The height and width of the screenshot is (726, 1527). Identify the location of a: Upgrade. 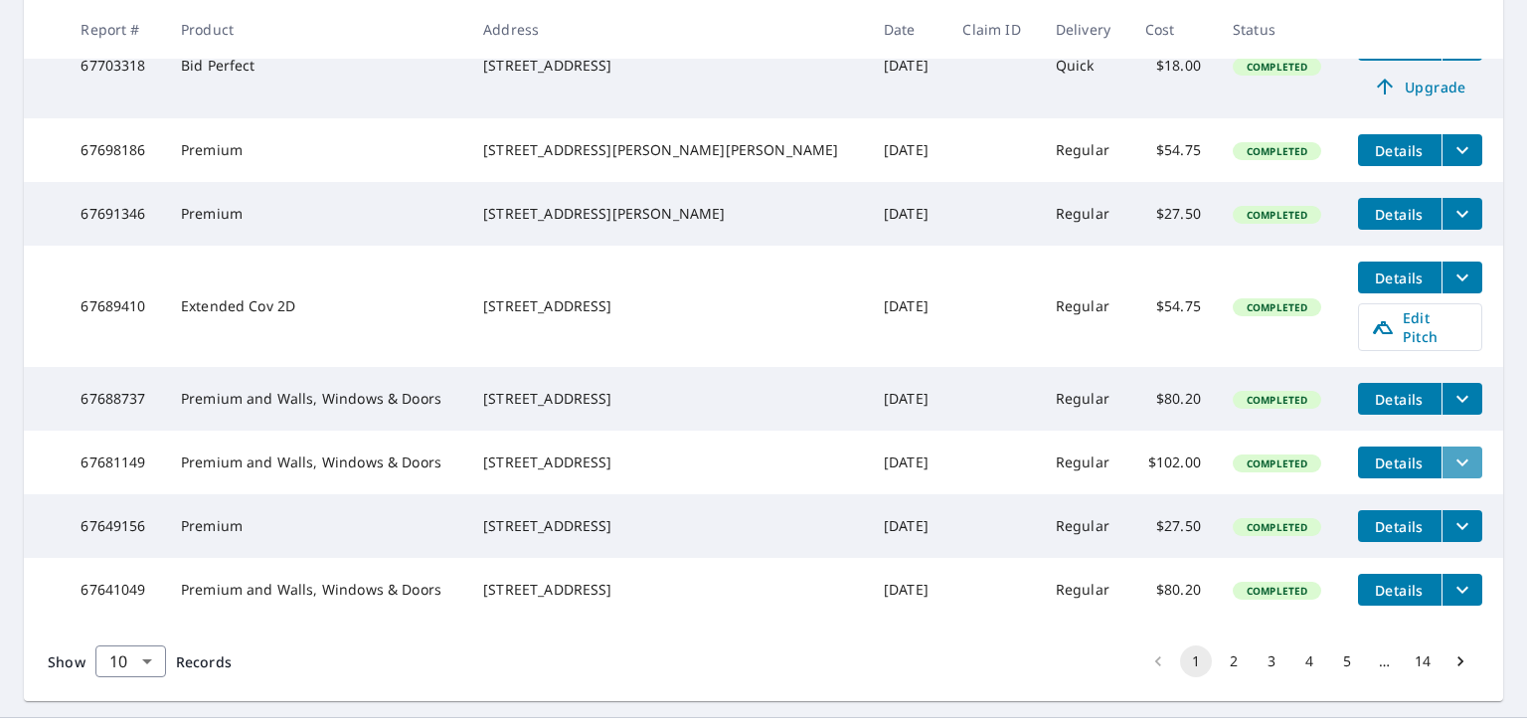
(1420, 86).